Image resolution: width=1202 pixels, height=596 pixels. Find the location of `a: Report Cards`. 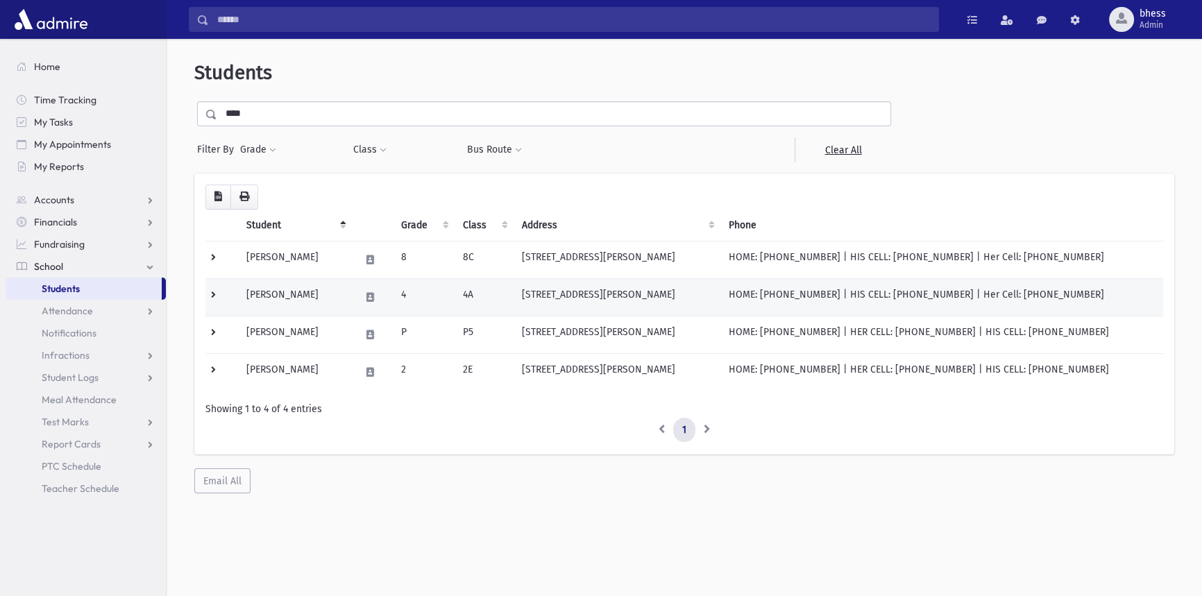

a: Report Cards is located at coordinates (85, 444).